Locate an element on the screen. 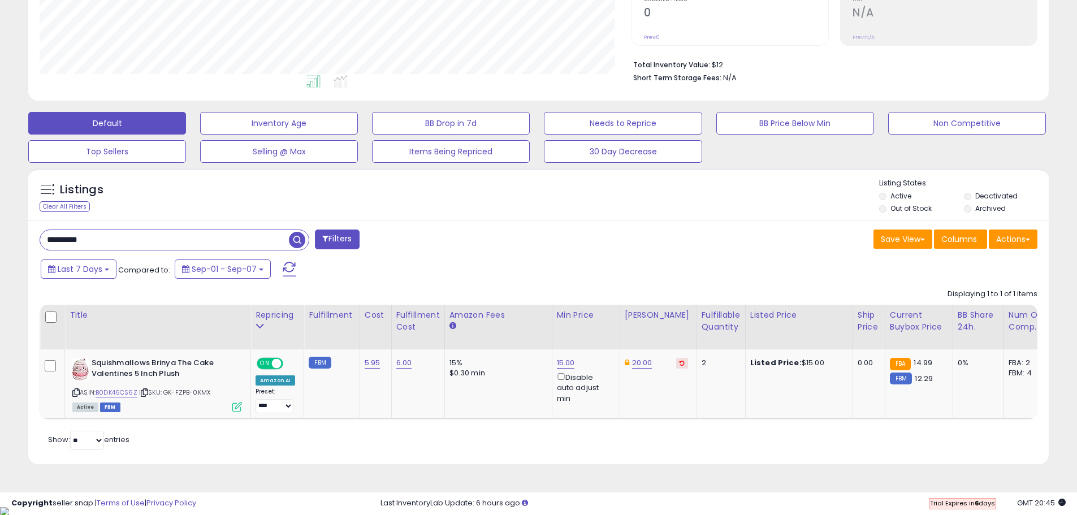 This screenshot has height=515, width=1077. span: Last 7 Days is located at coordinates (80, 269).